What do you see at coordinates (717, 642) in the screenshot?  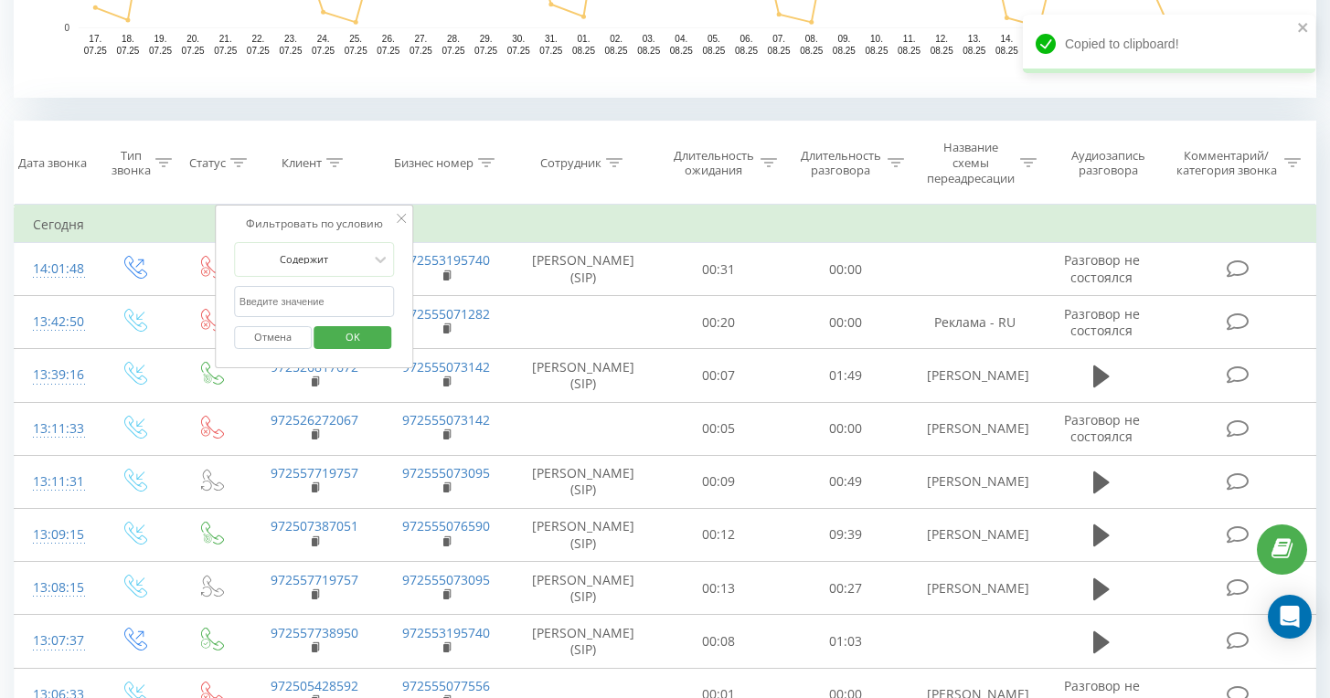 I see `td: 00:08` at bounding box center [717, 642].